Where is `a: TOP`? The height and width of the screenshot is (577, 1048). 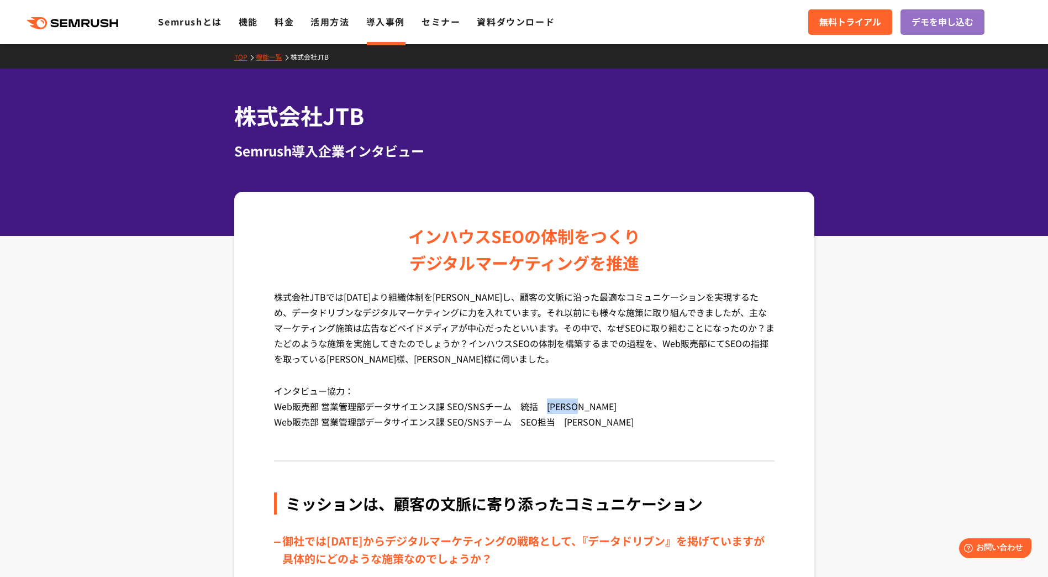 a: TOP is located at coordinates (245, 56).